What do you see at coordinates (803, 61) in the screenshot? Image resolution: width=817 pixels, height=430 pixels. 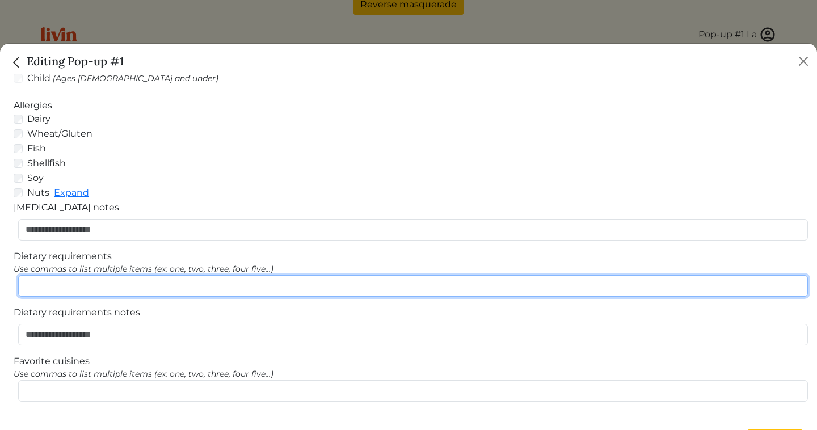 I see `button: Close` at bounding box center [803, 61].